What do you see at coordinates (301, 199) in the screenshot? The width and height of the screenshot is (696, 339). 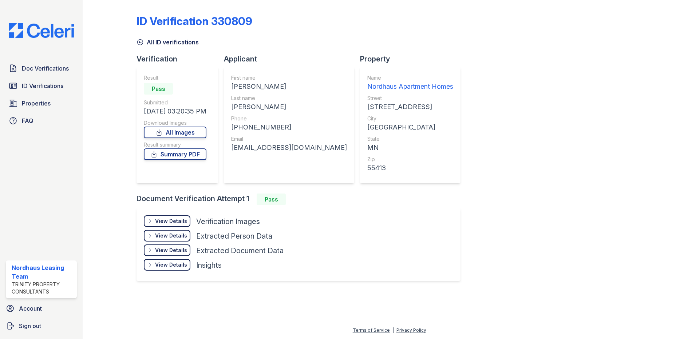 I see `div: Document Verification Attempt 1` at bounding box center [301, 199].